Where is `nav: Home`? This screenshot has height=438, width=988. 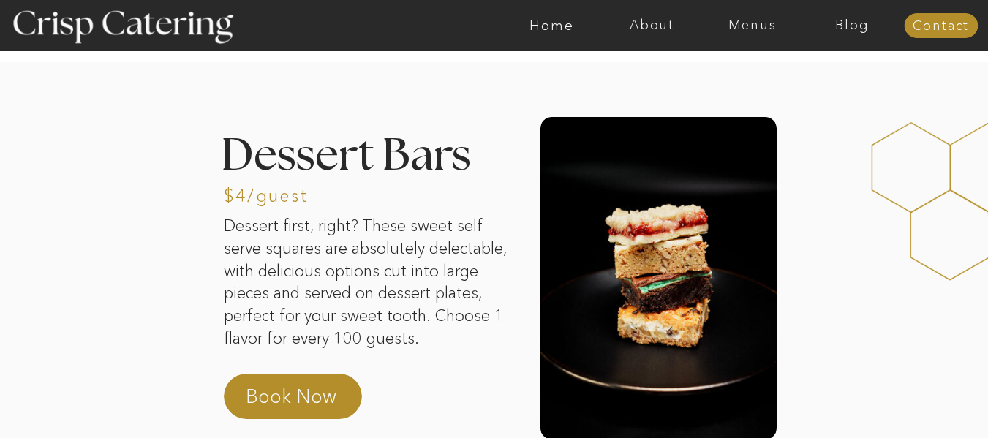
nav: Home is located at coordinates (552, 26).